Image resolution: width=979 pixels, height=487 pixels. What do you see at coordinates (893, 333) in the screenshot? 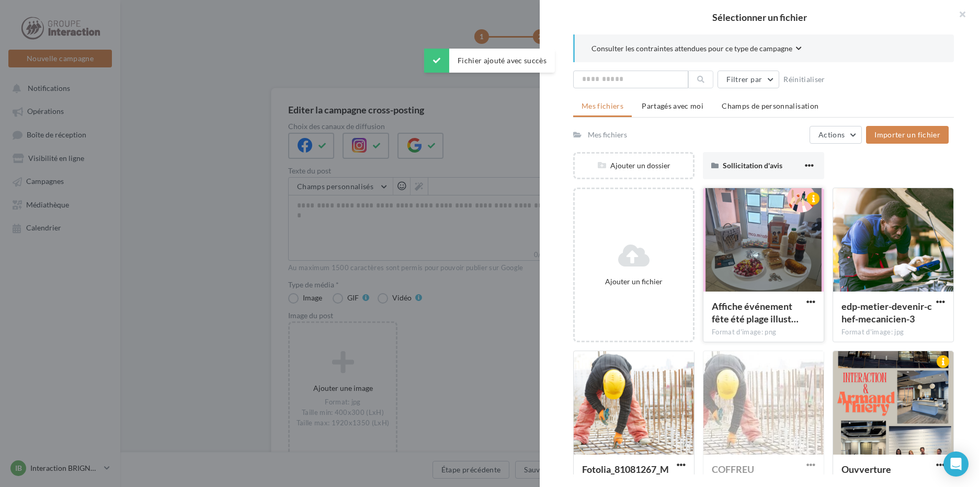
I see `div: Format d'image: jpg` at bounding box center [893, 333].